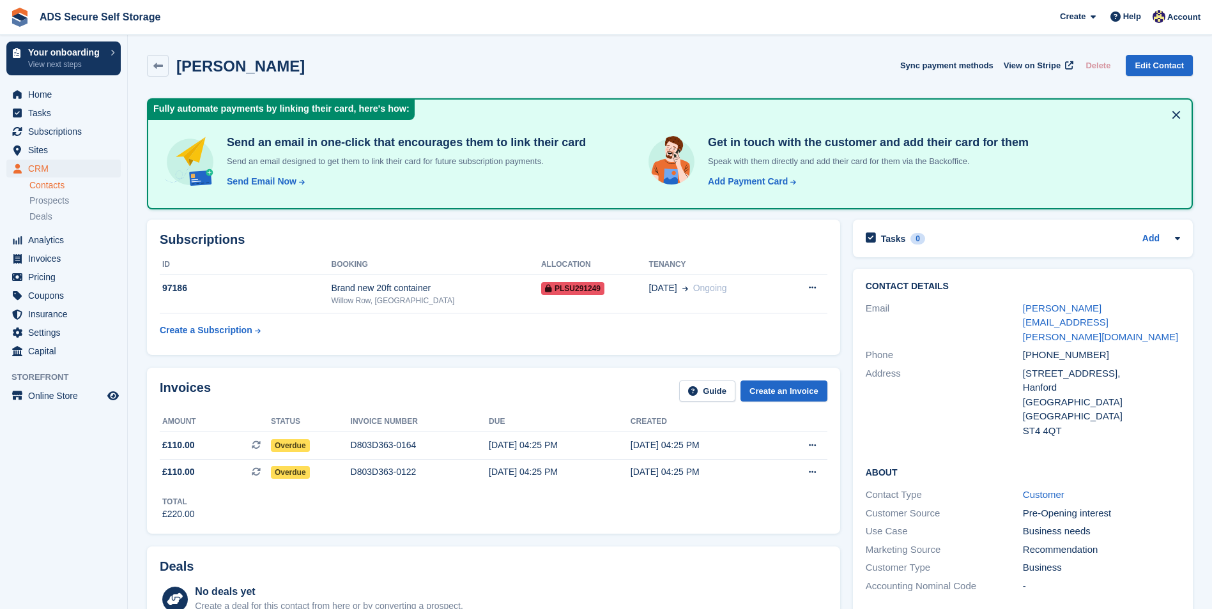 This screenshot has height=609, width=1212. What do you see at coordinates (66, 240) in the screenshot?
I see `span: Analytics` at bounding box center [66, 240].